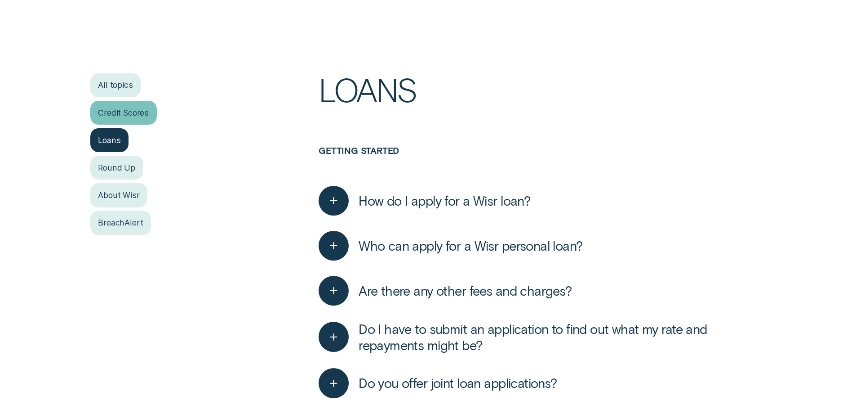 This screenshot has height=410, width=856. I want to click on div: Credit Scores, so click(124, 112).